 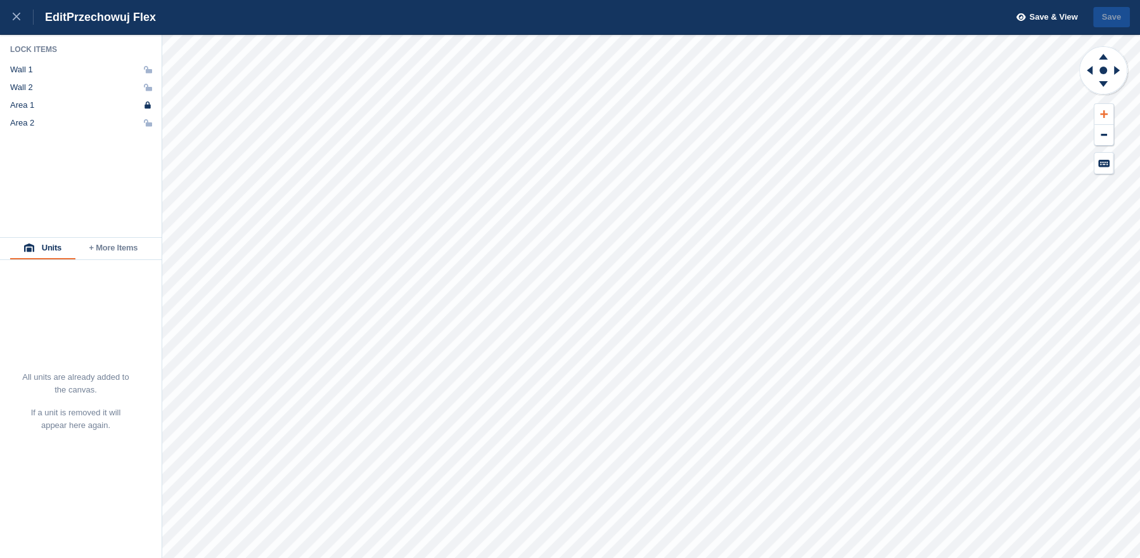 What do you see at coordinates (1044, 17) in the screenshot?
I see `button: Save & View` at bounding box center [1044, 17].